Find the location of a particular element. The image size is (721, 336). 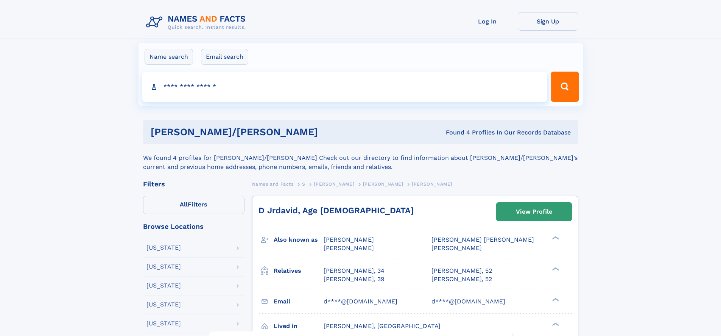

img: Logo Names and Facts is located at coordinates (198, 22).